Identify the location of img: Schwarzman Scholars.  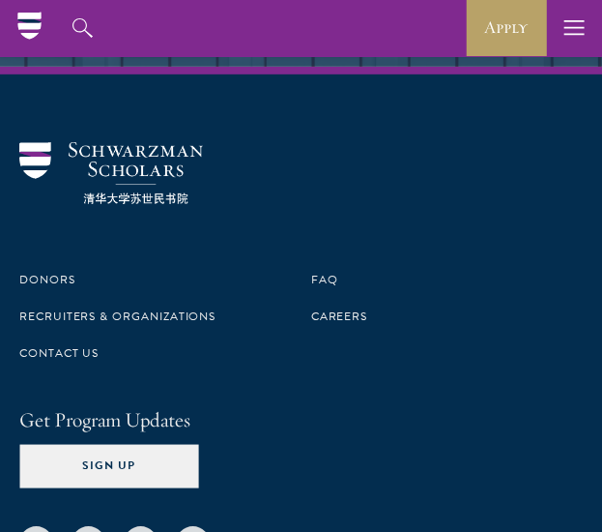
(111, 172).